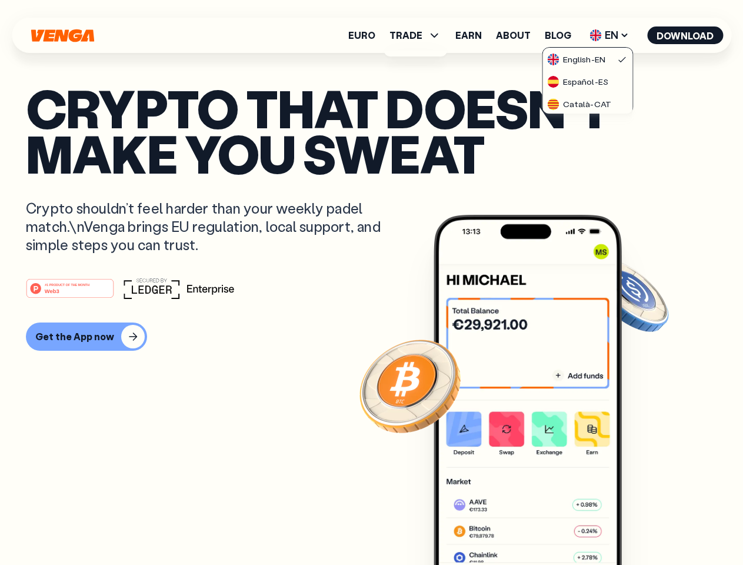  Describe the element at coordinates (212, 226) in the screenshot. I see `p: Crypto shouldn’t feel harder than your weekly padel match.\nVenga brings EU regulation, local sup...` at that location.